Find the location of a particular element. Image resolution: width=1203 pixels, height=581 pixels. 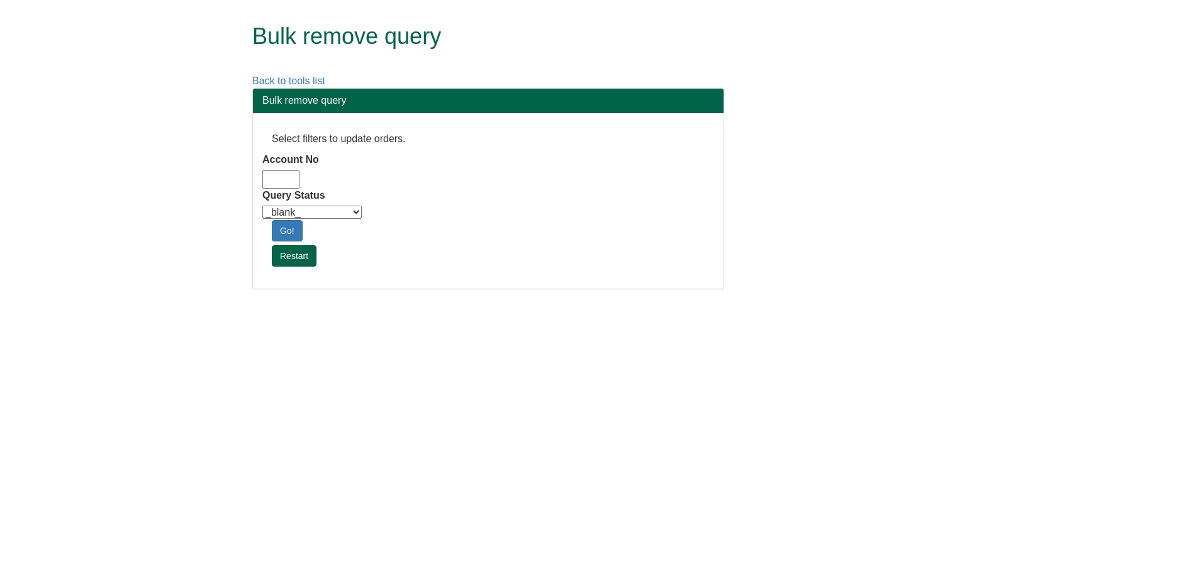

a: Back to tools list is located at coordinates (289, 81).